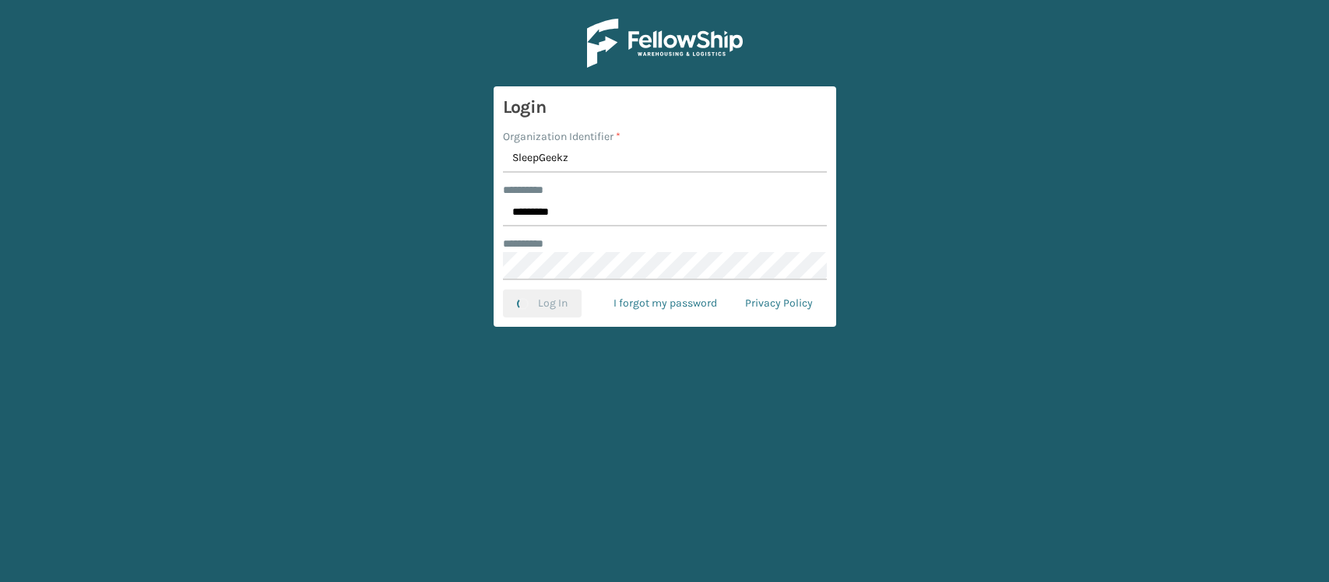  I want to click on a: I forgot my password, so click(665, 304).